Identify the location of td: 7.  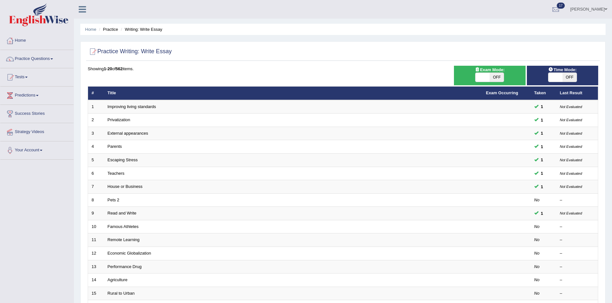
(96, 187).